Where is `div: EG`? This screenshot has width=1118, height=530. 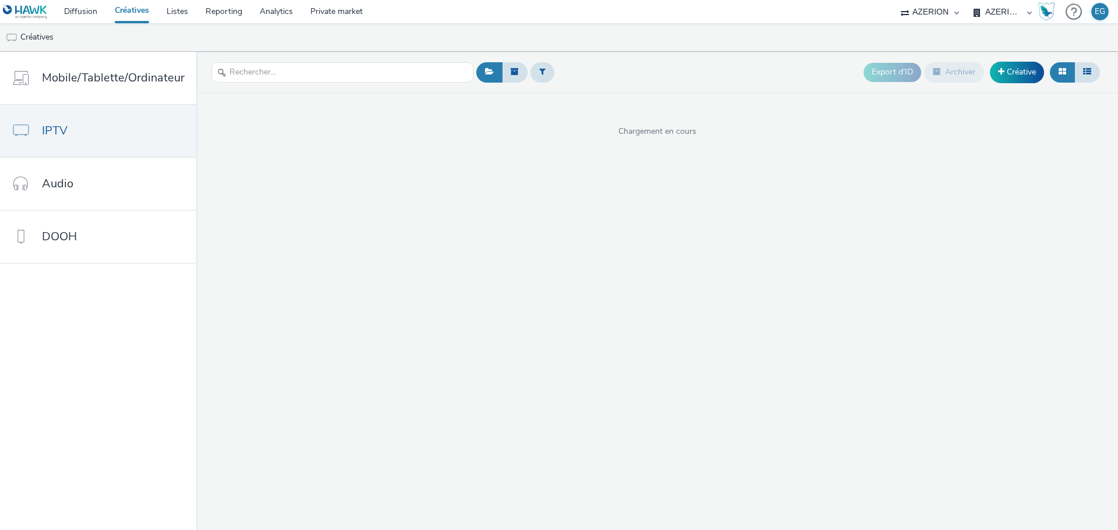
div: EG is located at coordinates (1100, 12).